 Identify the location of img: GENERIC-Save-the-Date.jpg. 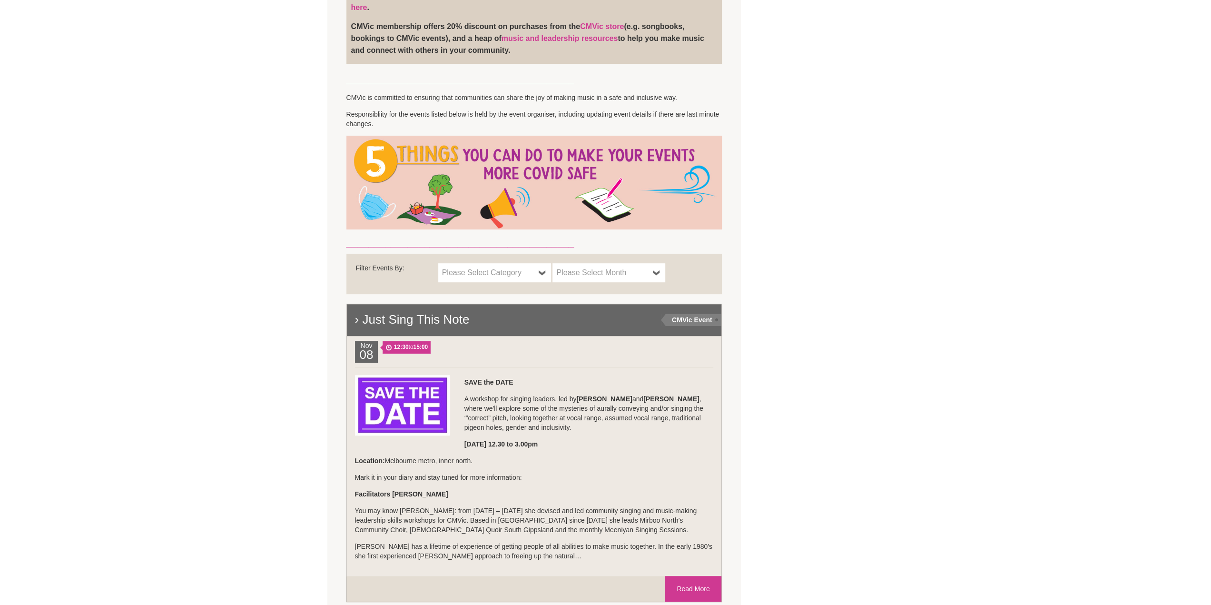
(402, 405).